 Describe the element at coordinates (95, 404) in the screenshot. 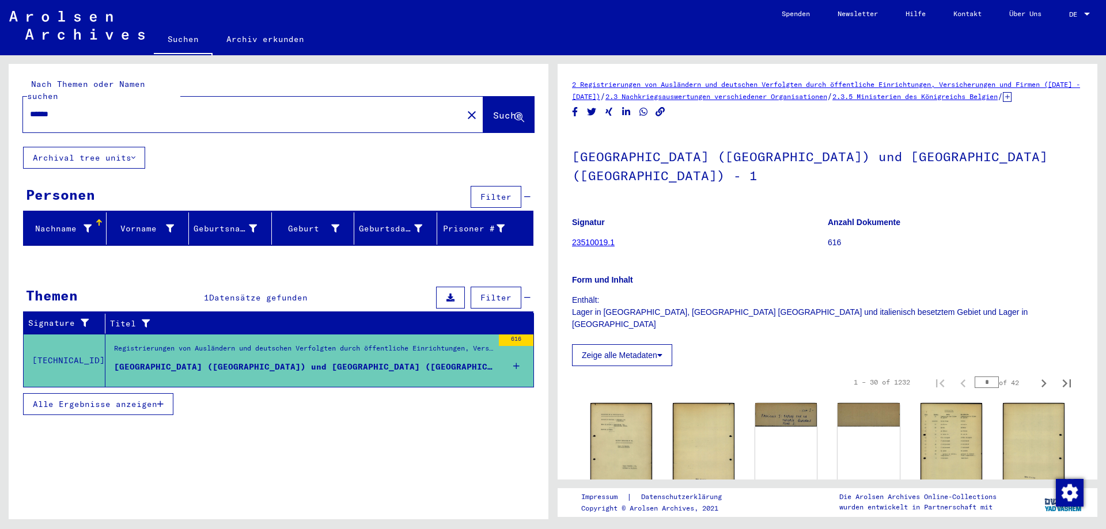

I see `span: Alle Ergebnisse anzeigen` at that location.